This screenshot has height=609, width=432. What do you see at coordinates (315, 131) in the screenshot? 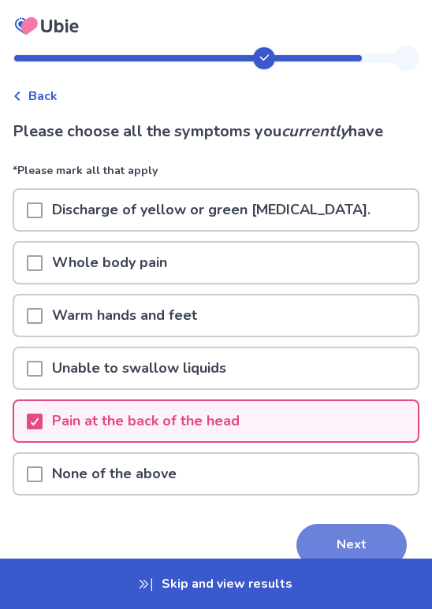
I see `i: currently` at bounding box center [315, 131].